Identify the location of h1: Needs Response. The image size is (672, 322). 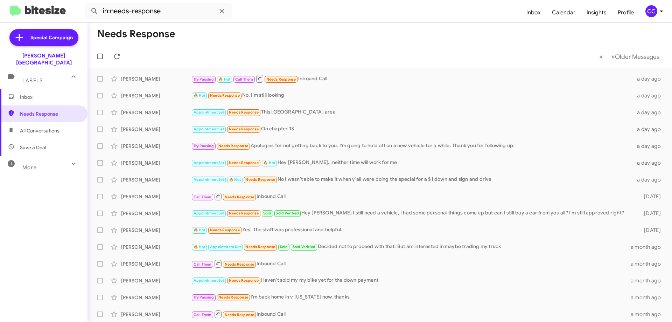
(136, 34).